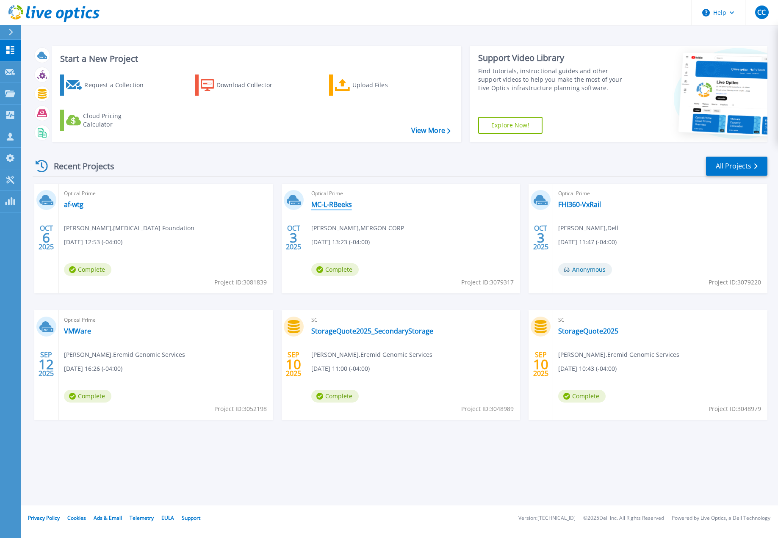 The height and width of the screenshot is (538, 778). I want to click on a: StorageQuote2025, so click(588, 331).